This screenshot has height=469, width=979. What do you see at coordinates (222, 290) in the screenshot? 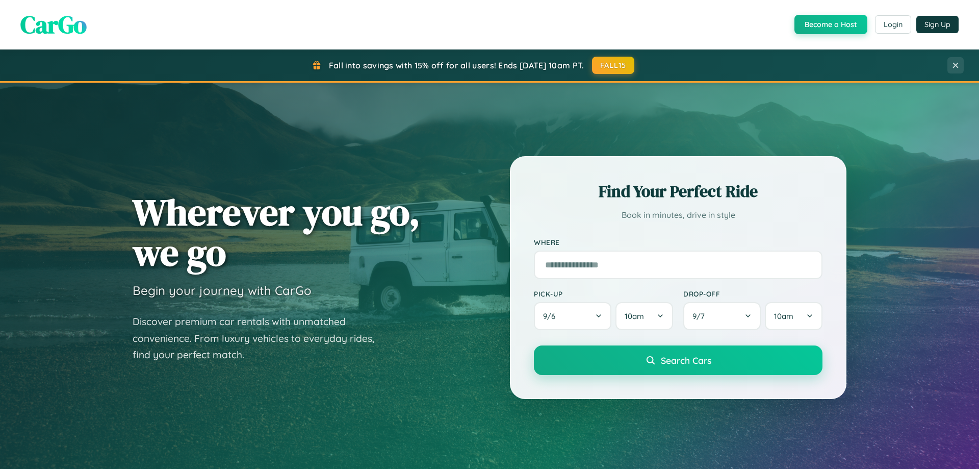
I see `h3: Begin your journey with CarGo` at bounding box center [222, 290].